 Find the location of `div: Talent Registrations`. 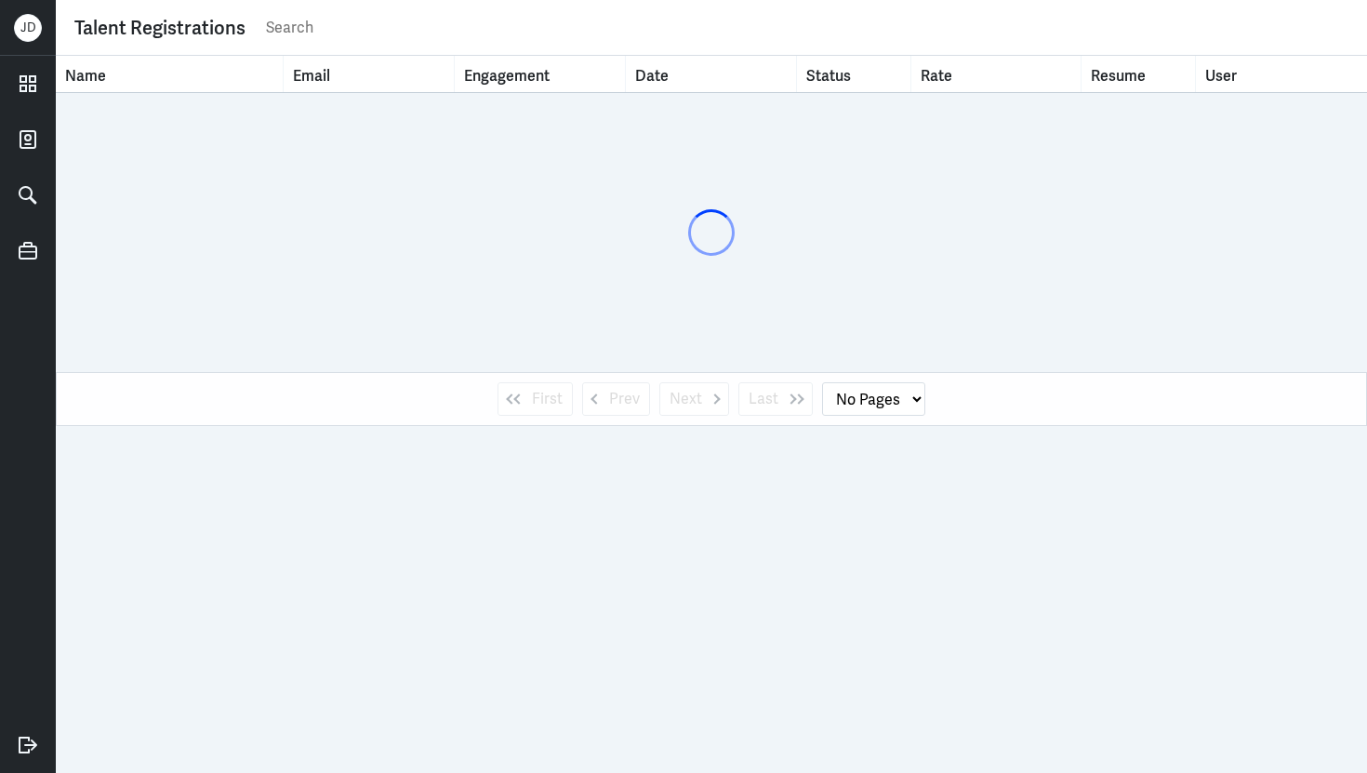

div: Talent Registrations is located at coordinates (160, 28).